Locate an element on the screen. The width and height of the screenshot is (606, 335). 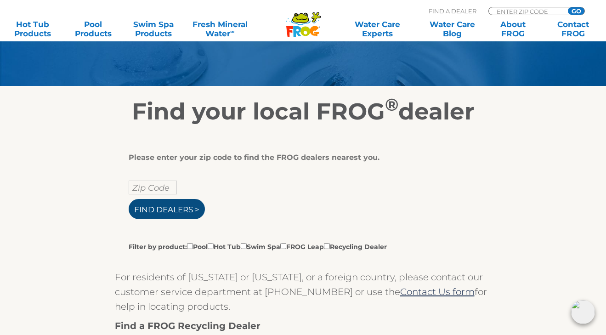
label: Filter by product: Pool Hot Tub Swim Spa FROG Leap Recycling Dealer is located at coordinates (258, 246).